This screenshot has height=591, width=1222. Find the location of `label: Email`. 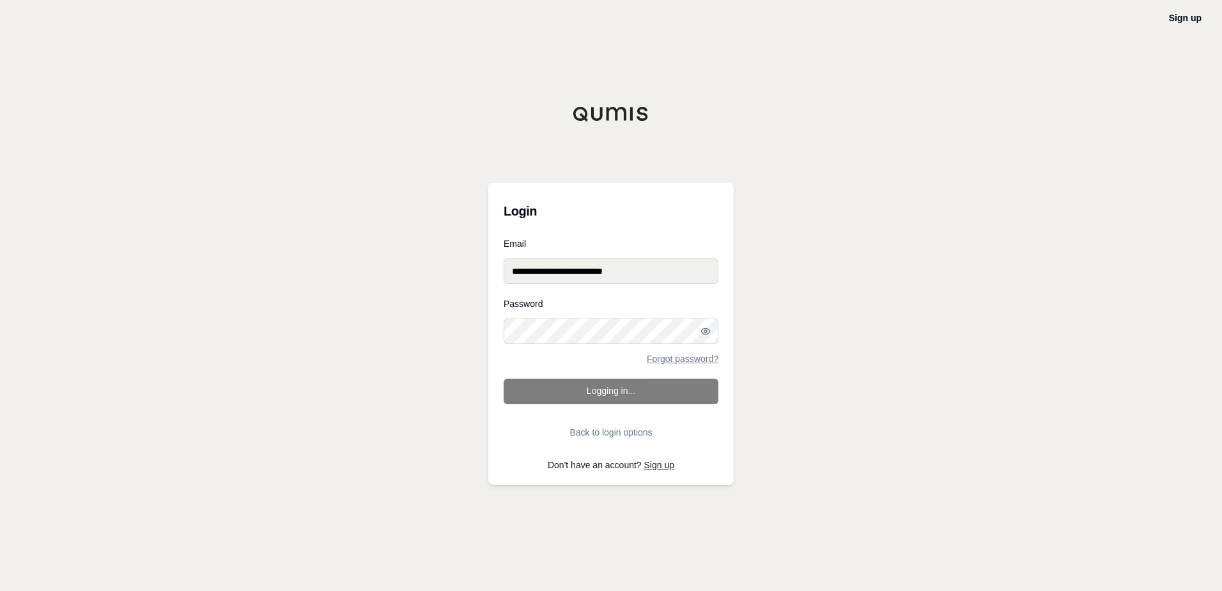

label: Email is located at coordinates (611, 244).